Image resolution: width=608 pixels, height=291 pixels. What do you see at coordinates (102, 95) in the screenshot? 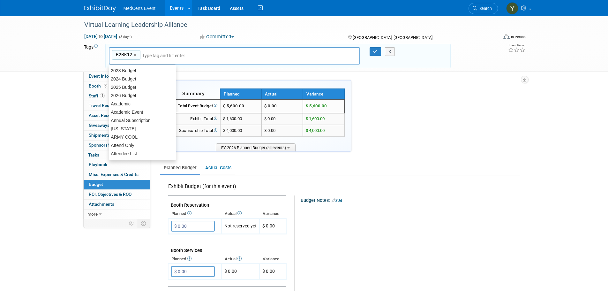
I see `span: 1` at bounding box center [102, 95].